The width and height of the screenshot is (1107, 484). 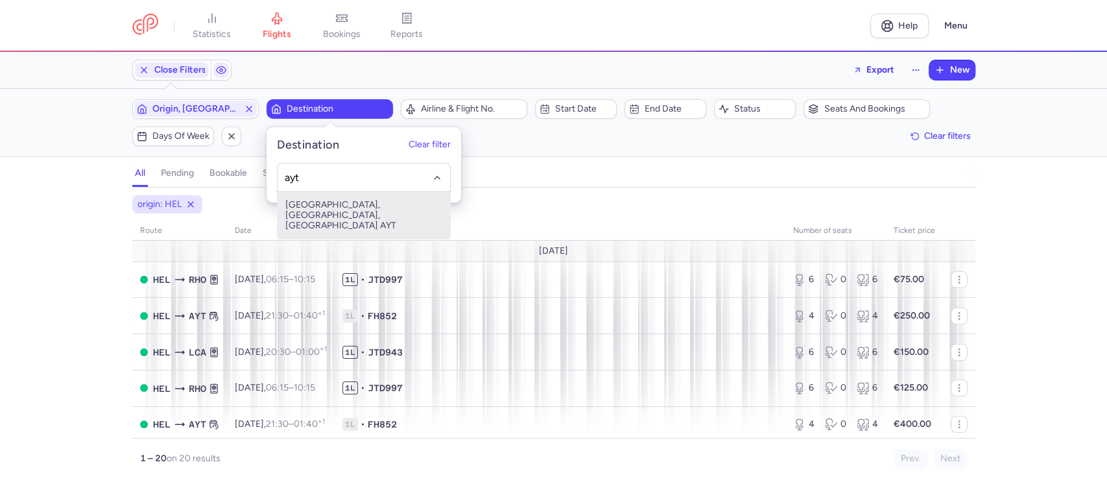 What do you see at coordinates (364, 177) in the screenshot?
I see `input: -searchbox` at bounding box center [364, 177].